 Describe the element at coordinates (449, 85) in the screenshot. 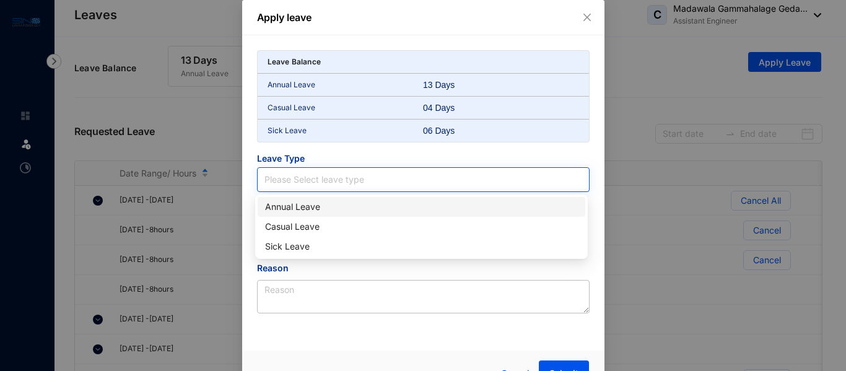

I see `div: 13 Days` at that location.